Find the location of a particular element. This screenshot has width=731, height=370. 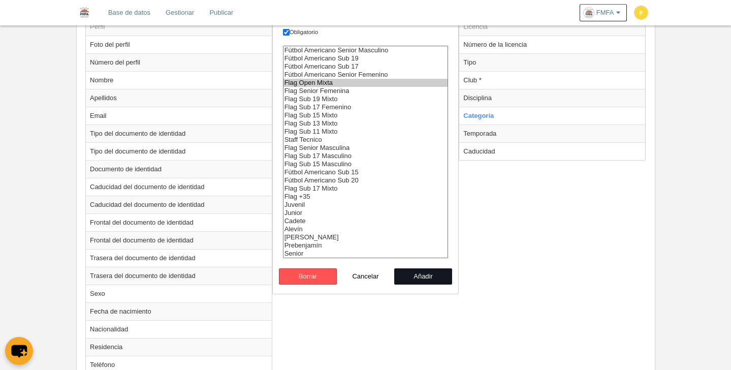

td: Temporada is located at coordinates (552, 133).